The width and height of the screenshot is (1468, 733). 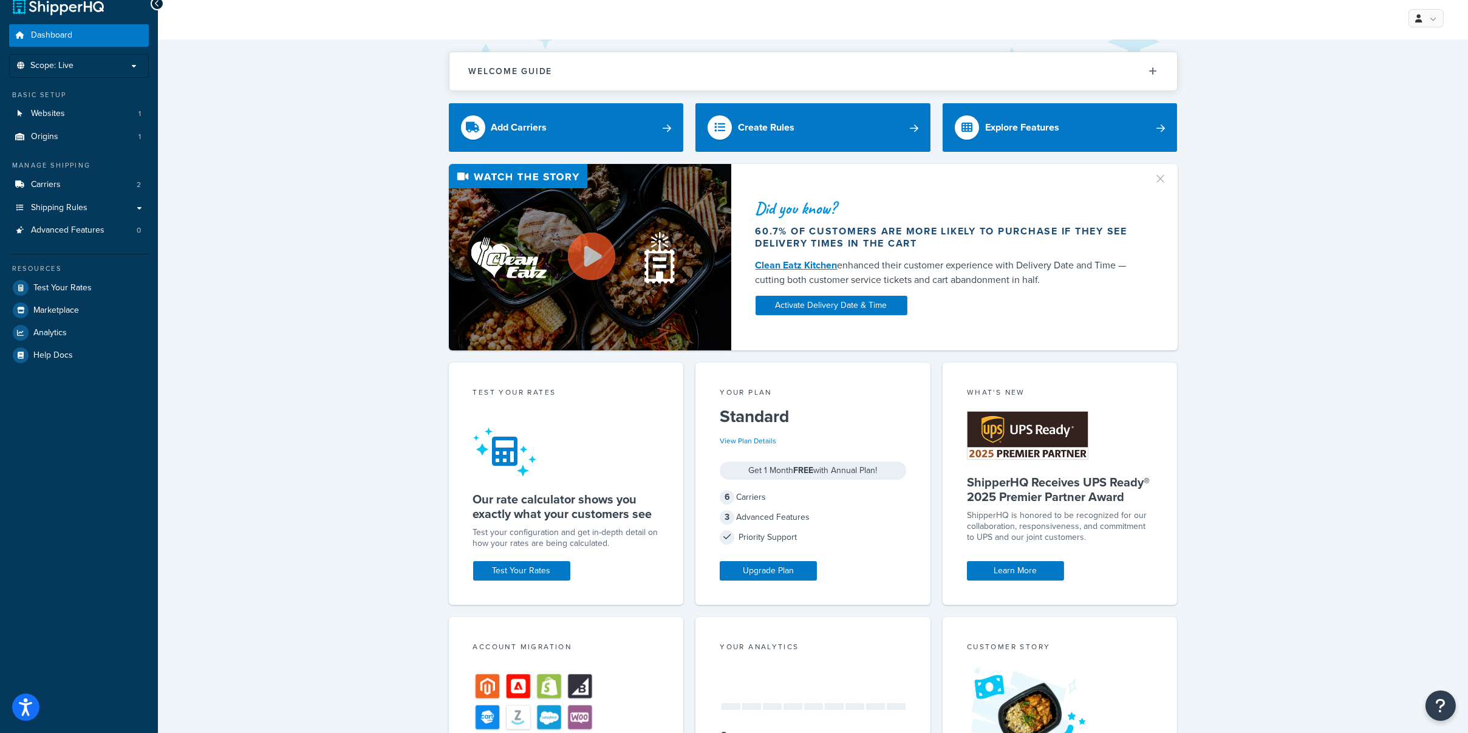 I want to click on a: Origins1, so click(x=79, y=137).